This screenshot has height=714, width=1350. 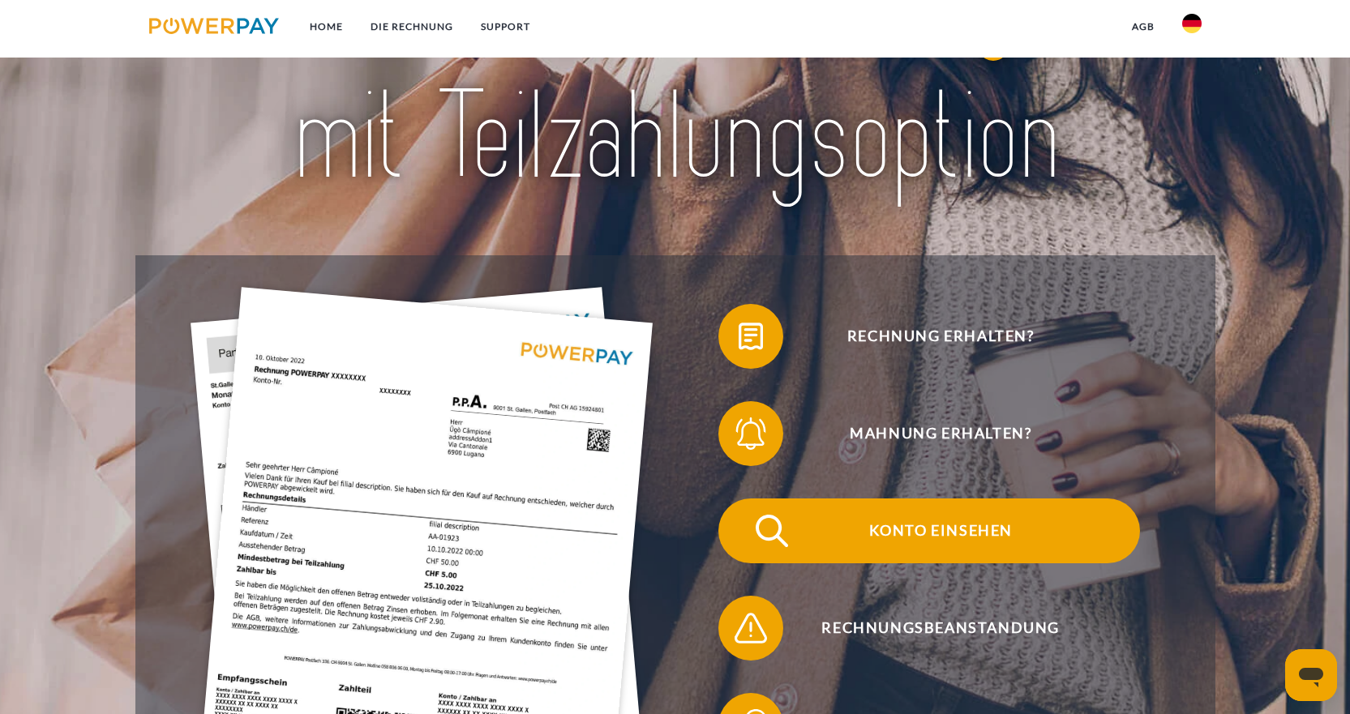 I want to click on span: Rechnungsbeanstandung, so click(x=940, y=628).